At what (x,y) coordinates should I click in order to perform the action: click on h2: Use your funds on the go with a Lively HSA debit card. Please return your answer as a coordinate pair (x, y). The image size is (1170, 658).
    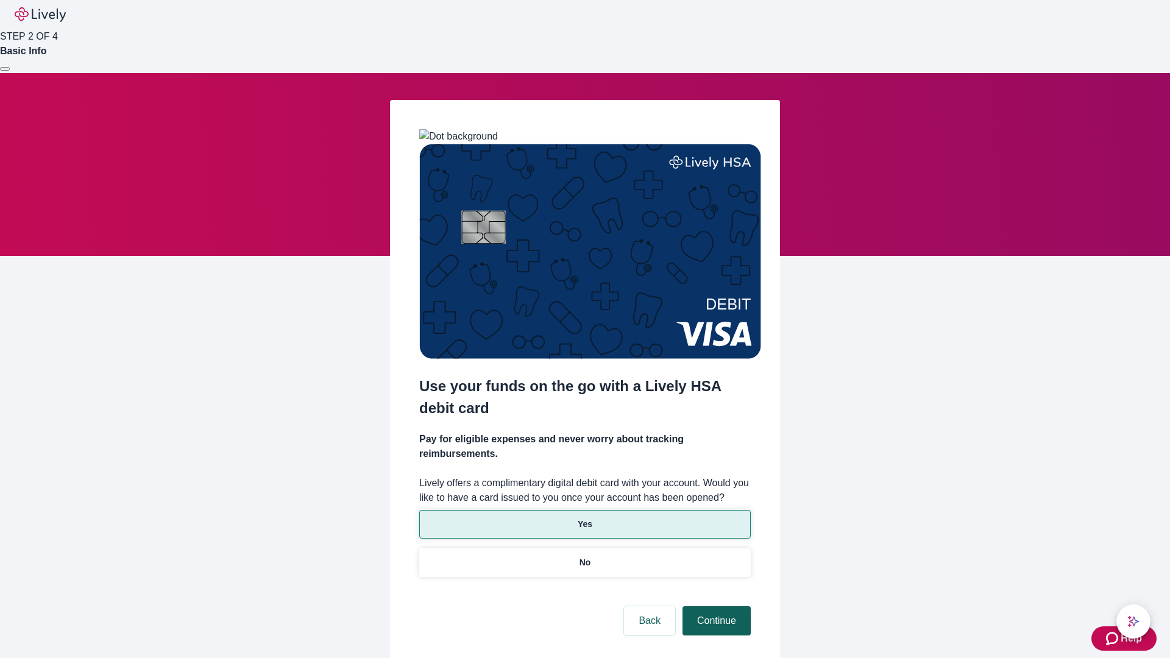
    Looking at the image, I should click on (585, 397).